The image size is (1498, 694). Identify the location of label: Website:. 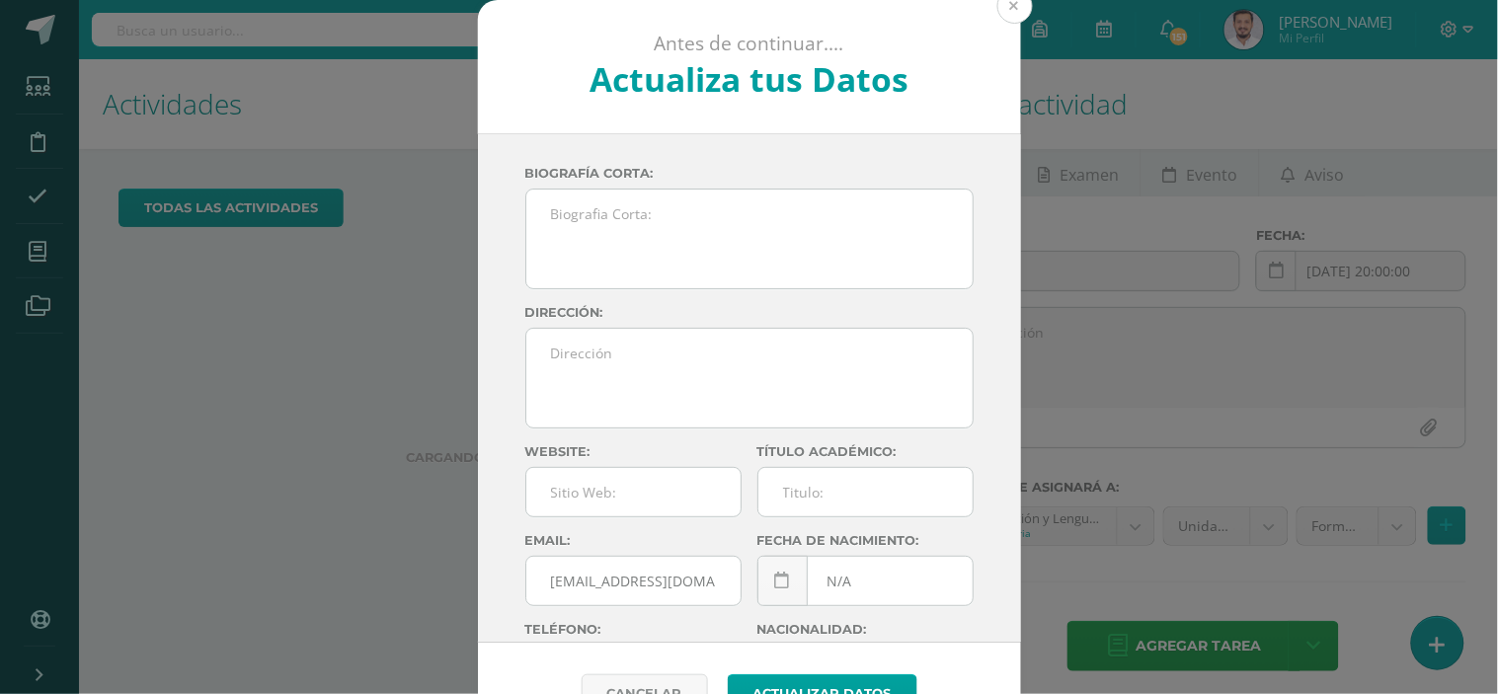
(633, 451).